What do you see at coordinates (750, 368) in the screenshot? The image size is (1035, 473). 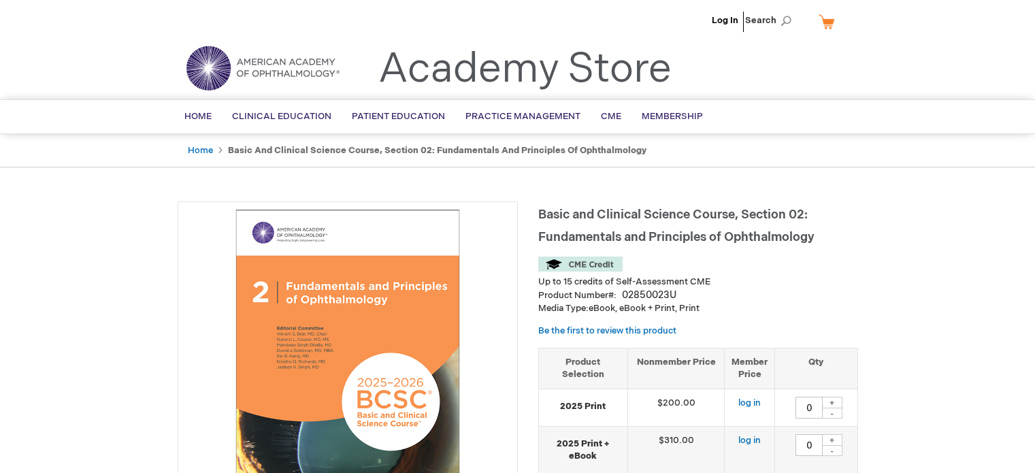 I see `th: Member Price` at bounding box center [750, 368].